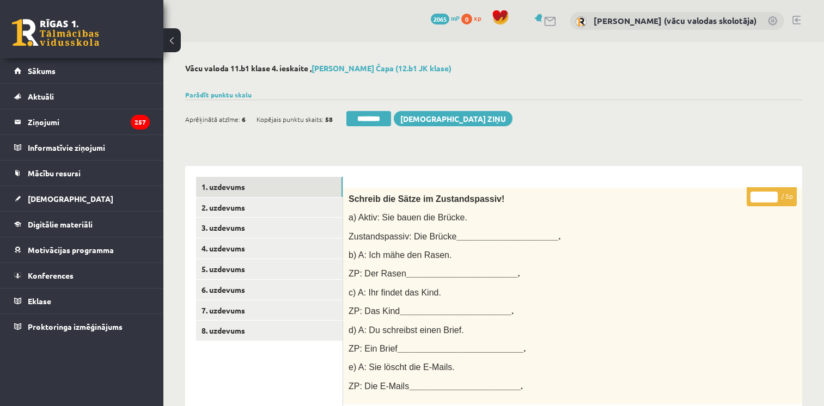 This screenshot has height=406, width=824. I want to click on a: Aktuāli, so click(82, 96).